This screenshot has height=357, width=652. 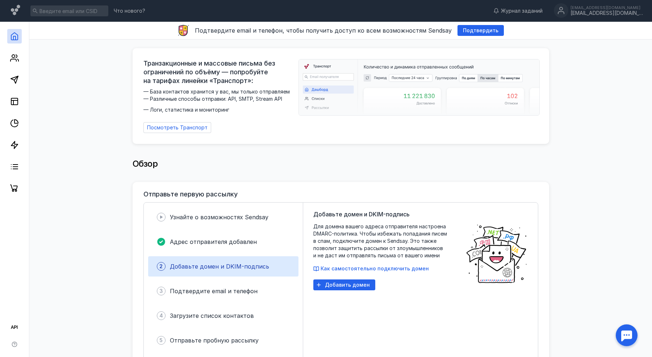 What do you see at coordinates (129, 11) in the screenshot?
I see `span: Что нового?` at bounding box center [129, 11].